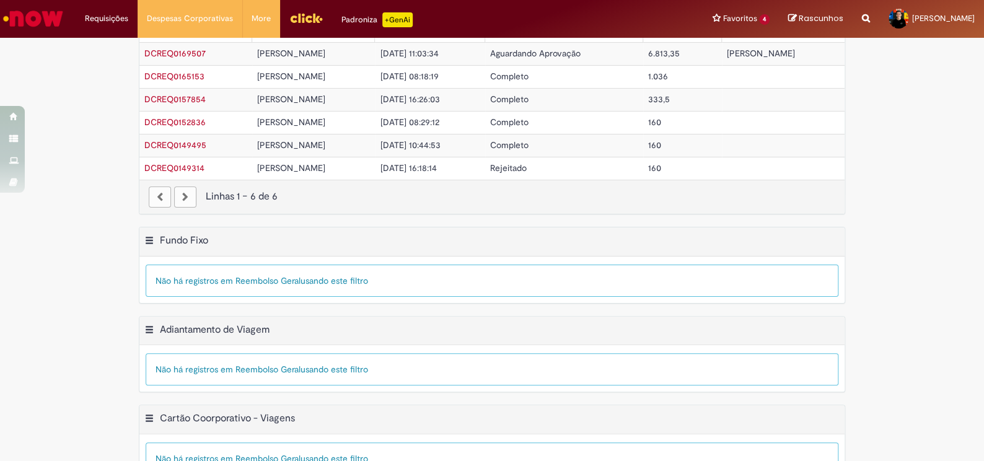  Describe the element at coordinates (397, 20) in the screenshot. I see `p: +GenAi` at that location.